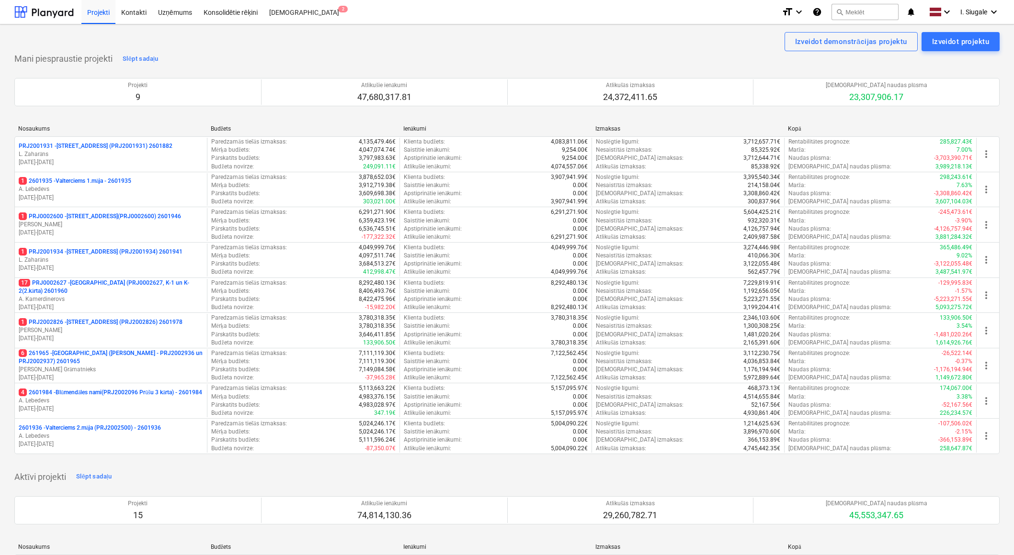  I want to click on span: I. Siugale, so click(973, 12).